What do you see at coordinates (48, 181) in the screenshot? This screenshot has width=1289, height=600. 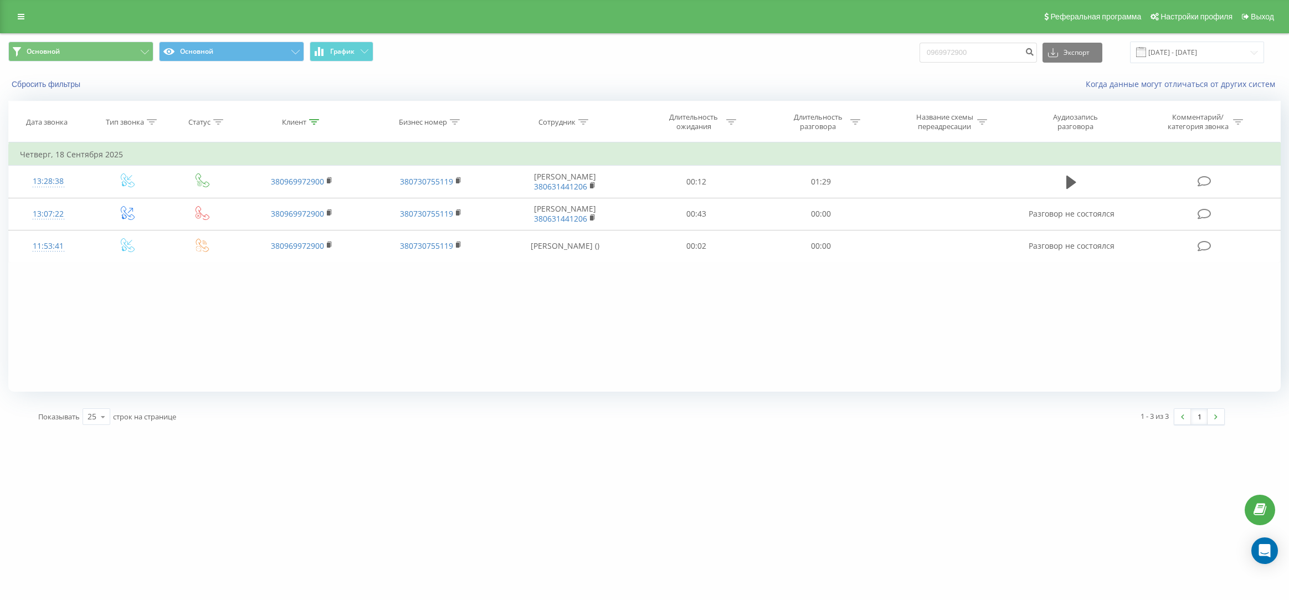 I see `div: 13:28:38` at bounding box center [48, 181].